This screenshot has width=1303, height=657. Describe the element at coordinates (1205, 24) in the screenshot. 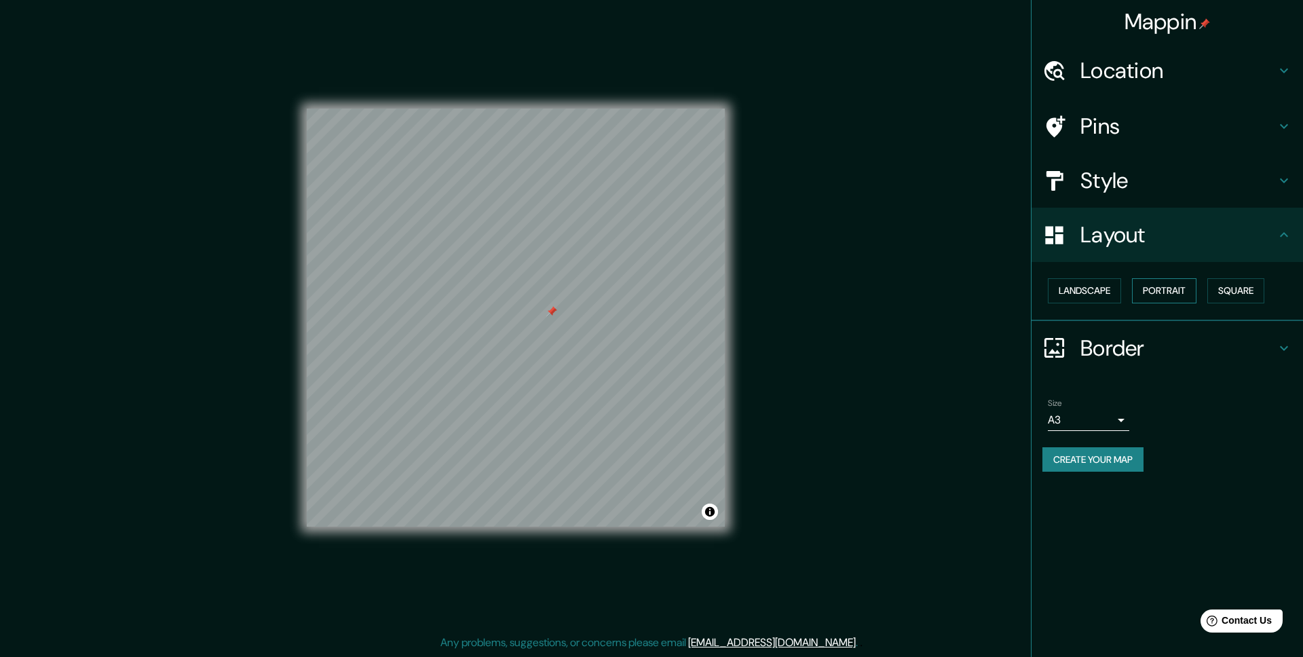

I see `img: pin-icon.png` at that location.